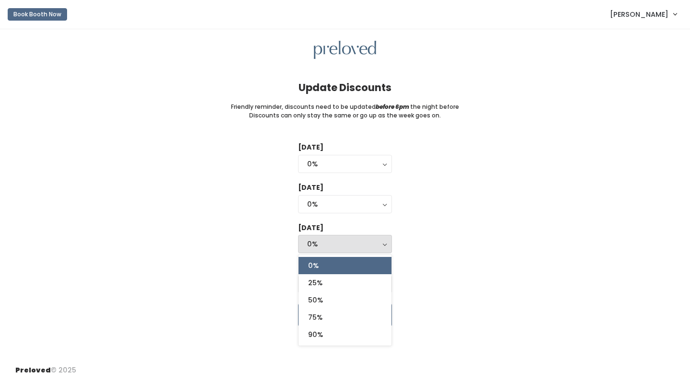  I want to click on i: before 6pm, so click(392, 106).